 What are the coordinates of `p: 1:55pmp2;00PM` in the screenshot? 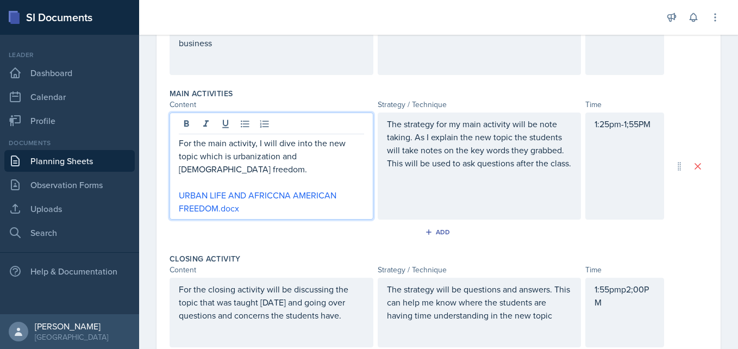 It's located at (625, 296).